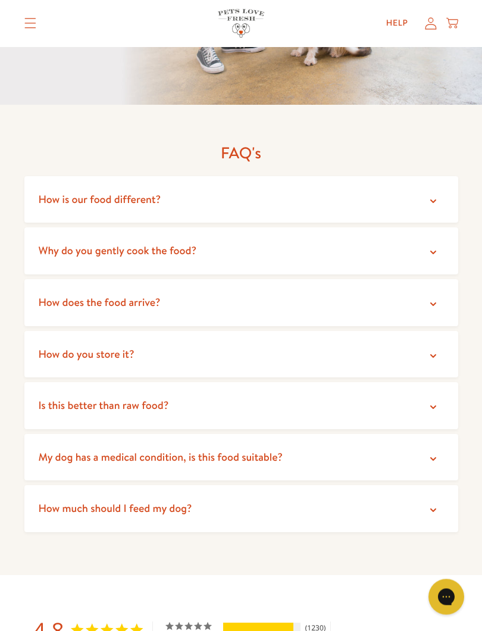  Describe the element at coordinates (118, 251) in the screenshot. I see `span: Why do you gently cook the food?` at that location.